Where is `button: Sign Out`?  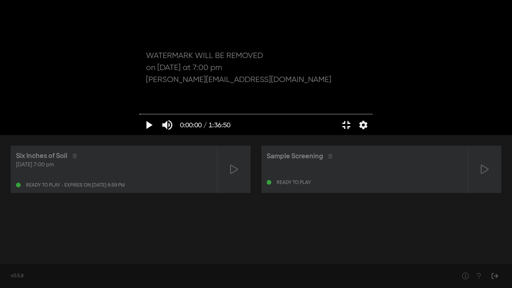 button: Sign Out is located at coordinates (494, 276).